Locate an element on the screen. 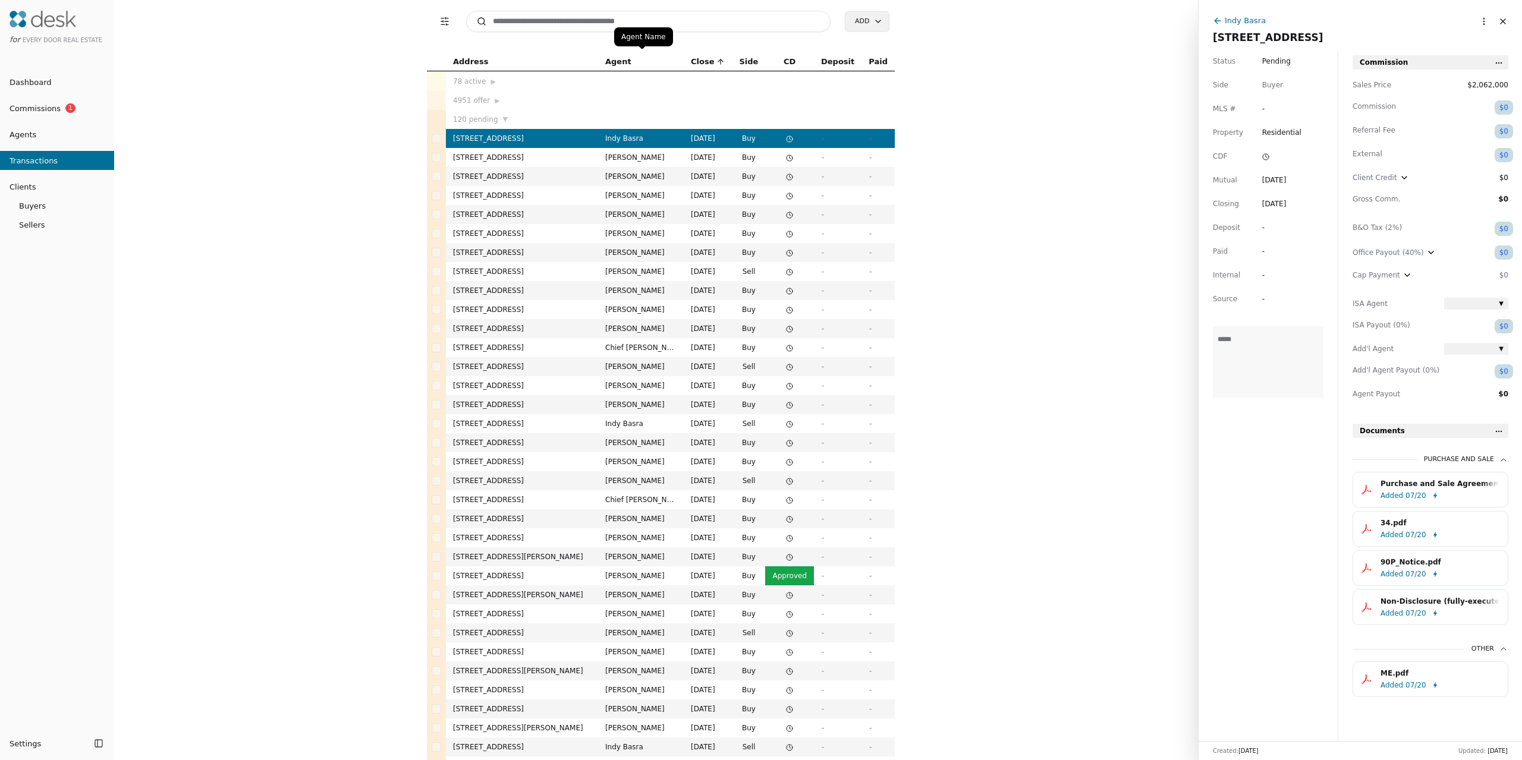  span: Paid is located at coordinates (1220, 251).